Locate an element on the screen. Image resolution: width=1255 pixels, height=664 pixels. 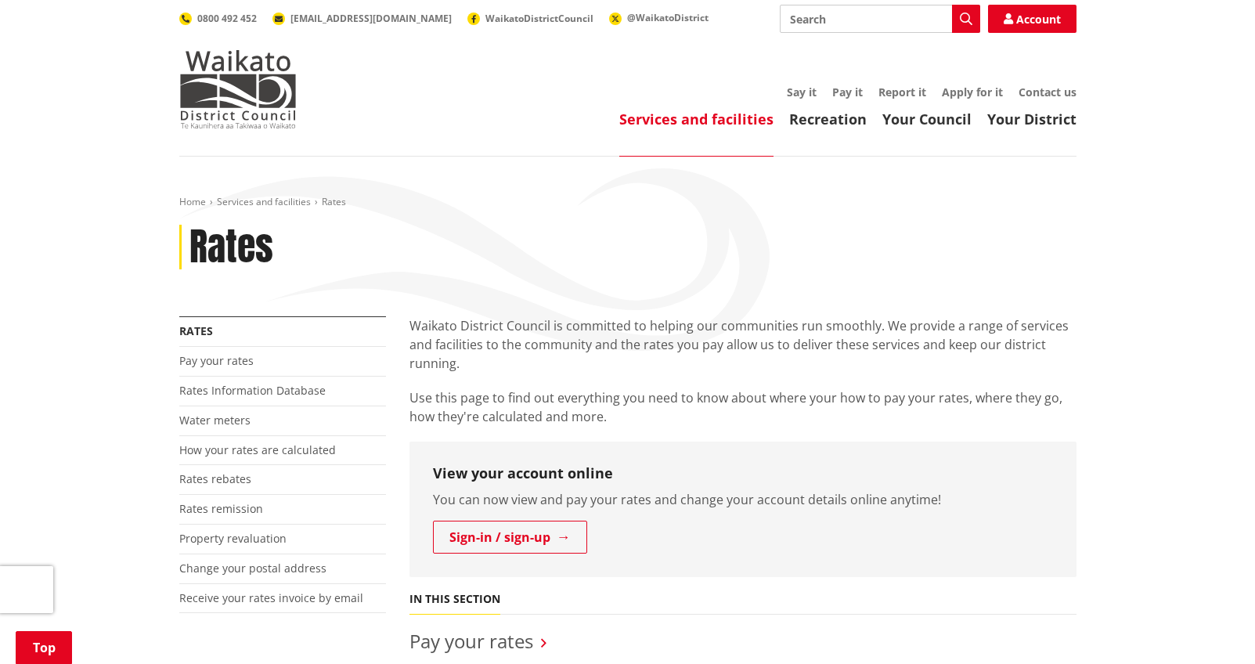
a: Sign-in / sign-up is located at coordinates (510, 537).